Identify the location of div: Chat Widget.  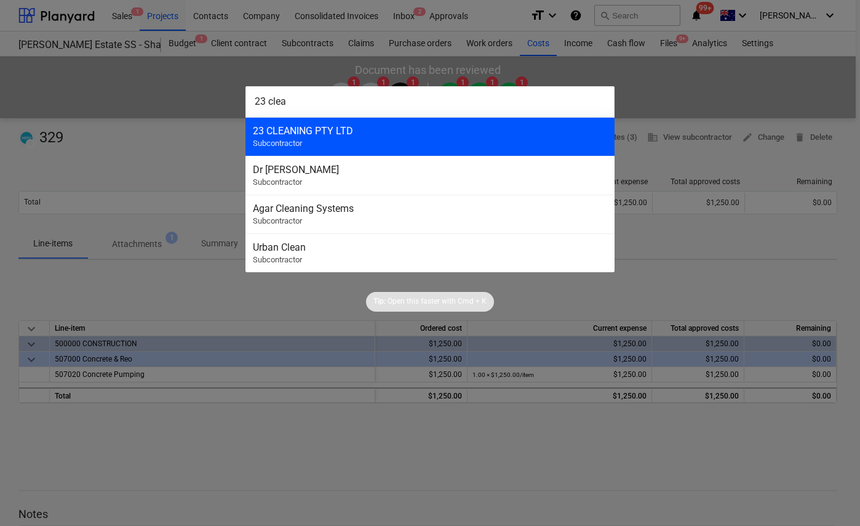
(830, 496).